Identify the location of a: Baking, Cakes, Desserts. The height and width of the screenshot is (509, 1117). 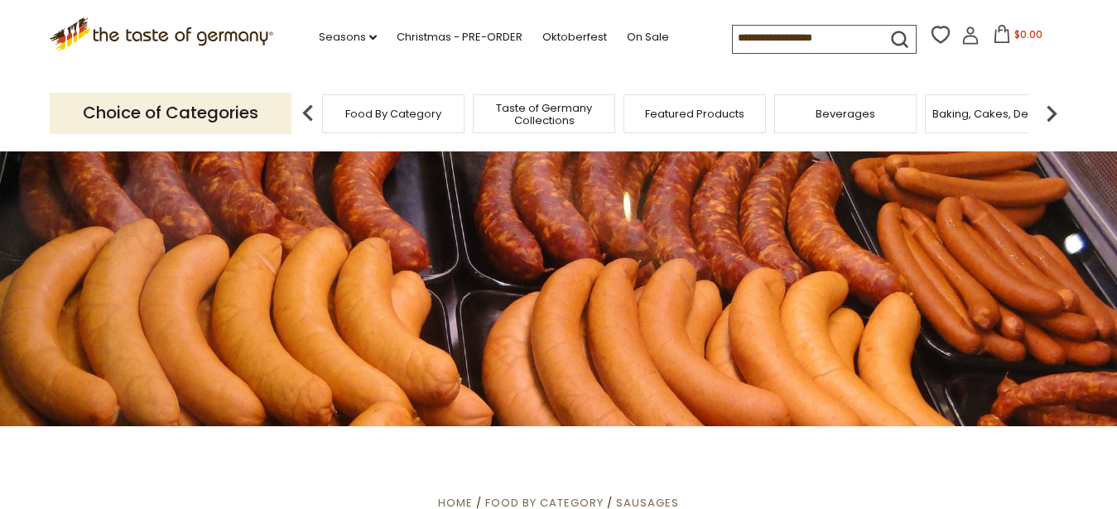
(996, 113).